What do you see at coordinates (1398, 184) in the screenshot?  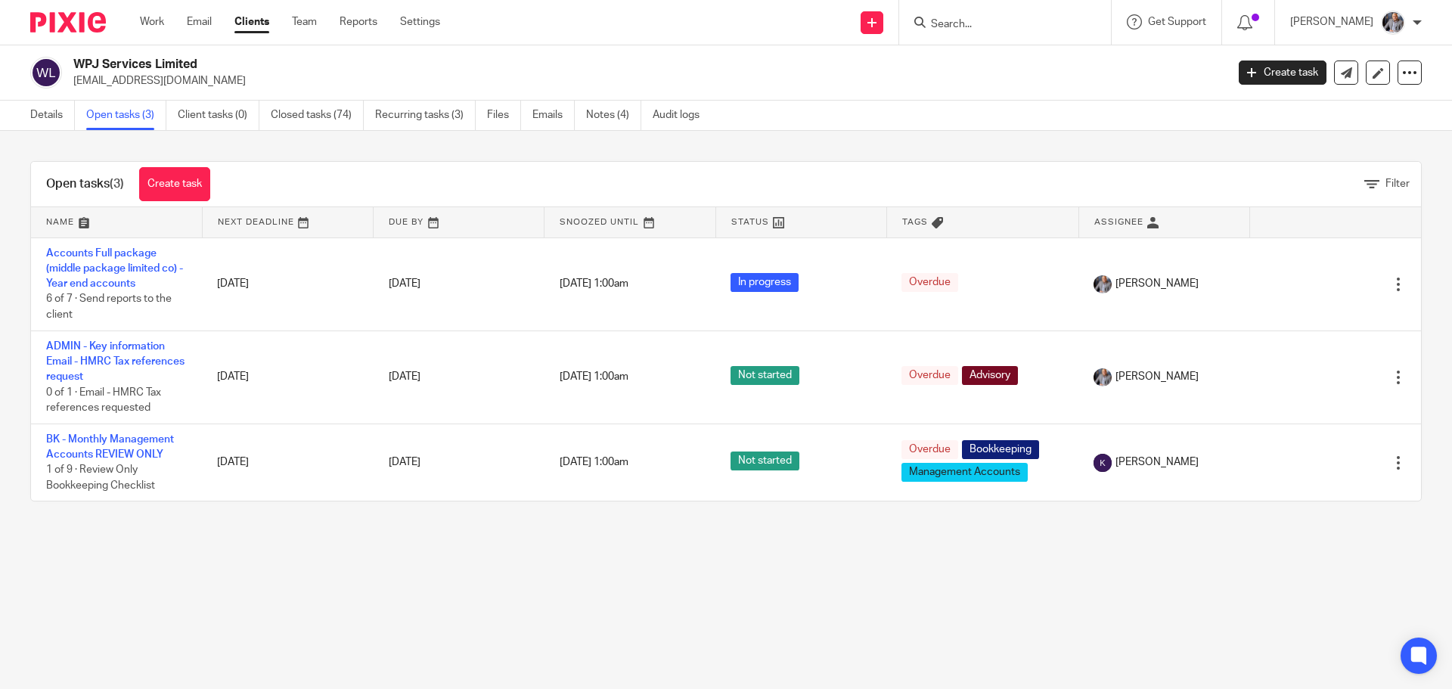 I see `span: Filter` at bounding box center [1398, 184].